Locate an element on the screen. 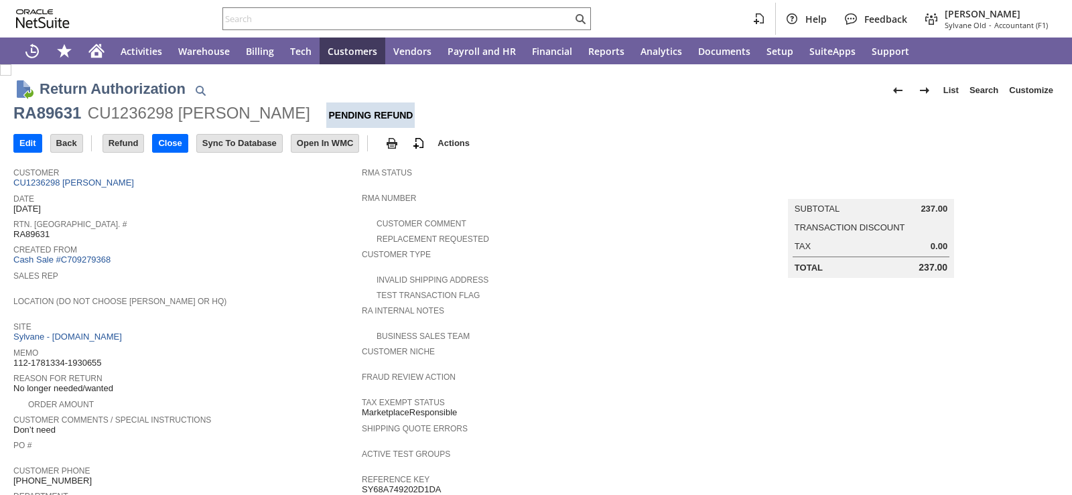  a: Test Transaction Flag is located at coordinates (428, 296).